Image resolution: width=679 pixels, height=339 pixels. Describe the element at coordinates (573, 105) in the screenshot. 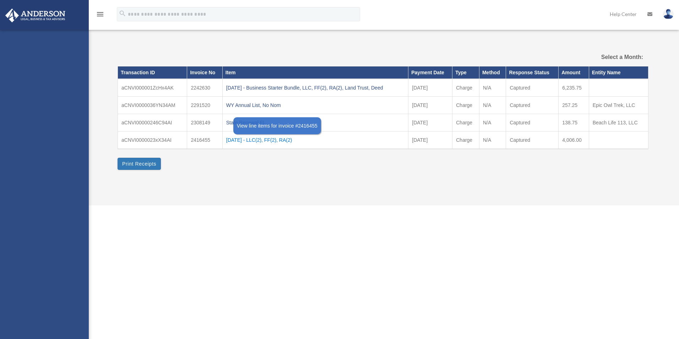

I see `td: 257.25` at that location.